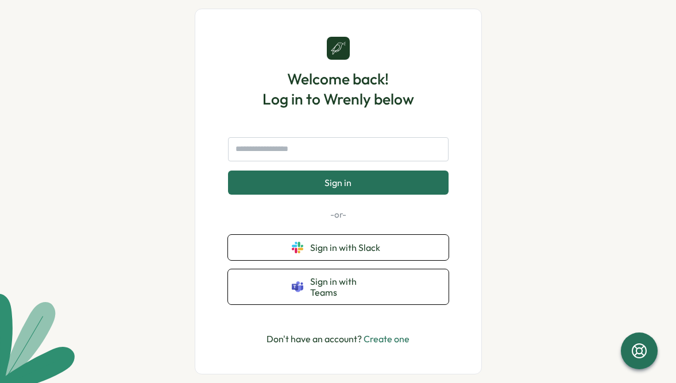  I want to click on button: Sign in with Teams, so click(338, 287).